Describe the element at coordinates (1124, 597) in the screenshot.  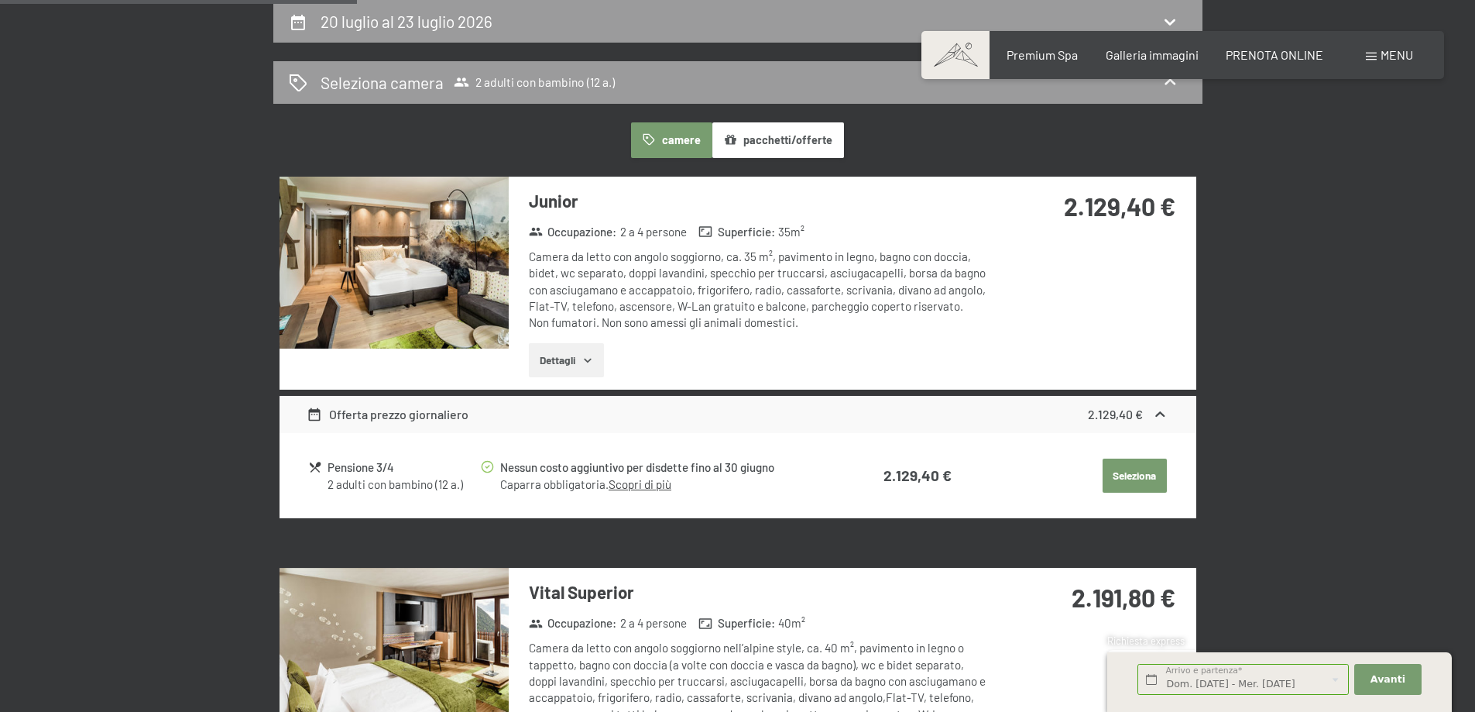
I see `strong: 2.191,80 €` at that location.